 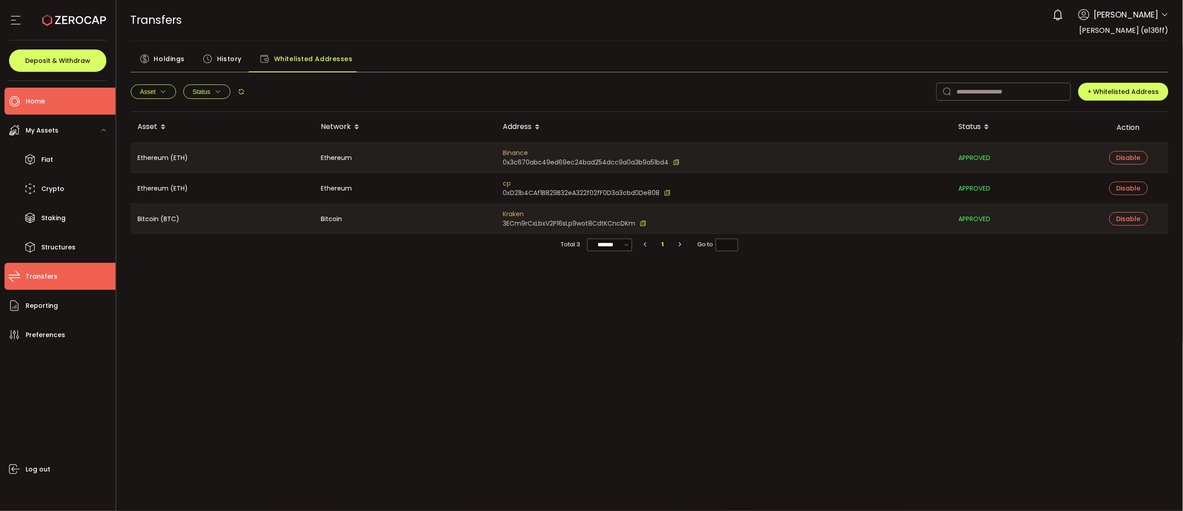 What do you see at coordinates (587, 183) in the screenshot?
I see `span: cp` at bounding box center [587, 183].